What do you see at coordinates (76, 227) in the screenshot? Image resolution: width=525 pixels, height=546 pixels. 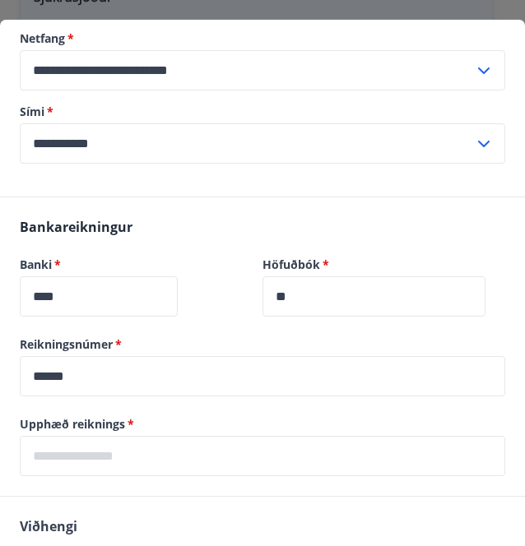 I see `span: Bankareikningur` at bounding box center [76, 227].